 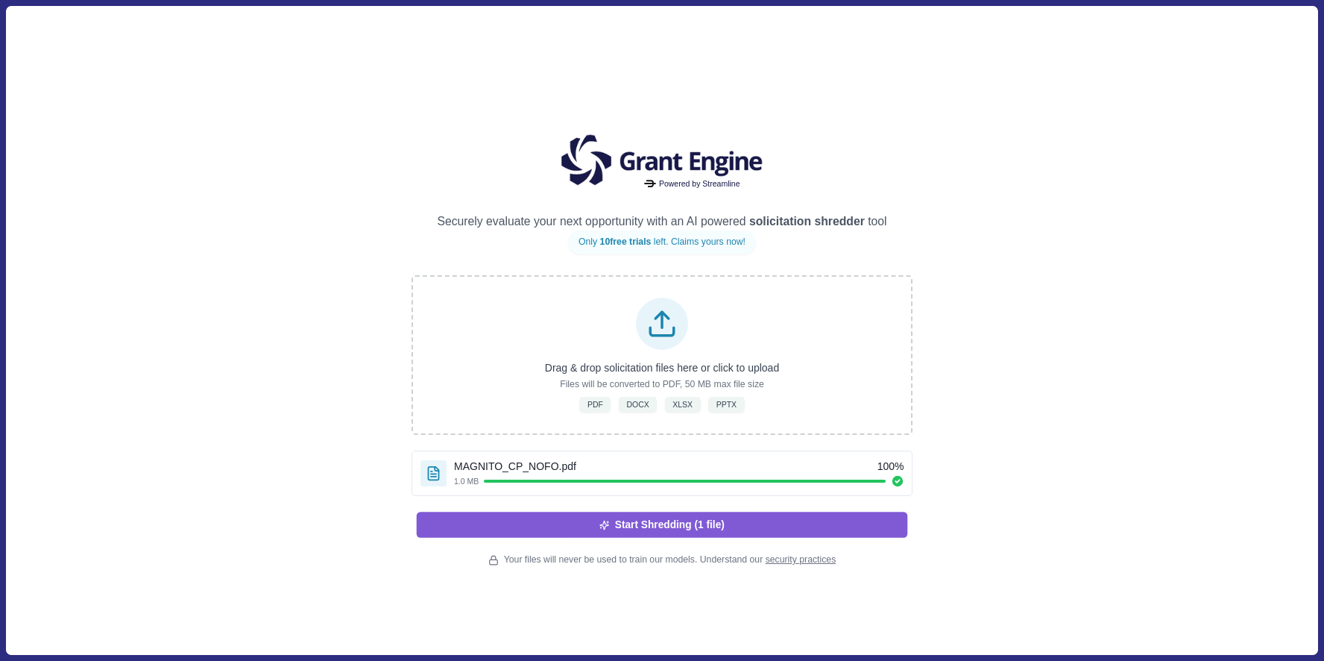 I want to click on span: Your files will never be used to train our models. Understand our, so click(x=670, y=560).